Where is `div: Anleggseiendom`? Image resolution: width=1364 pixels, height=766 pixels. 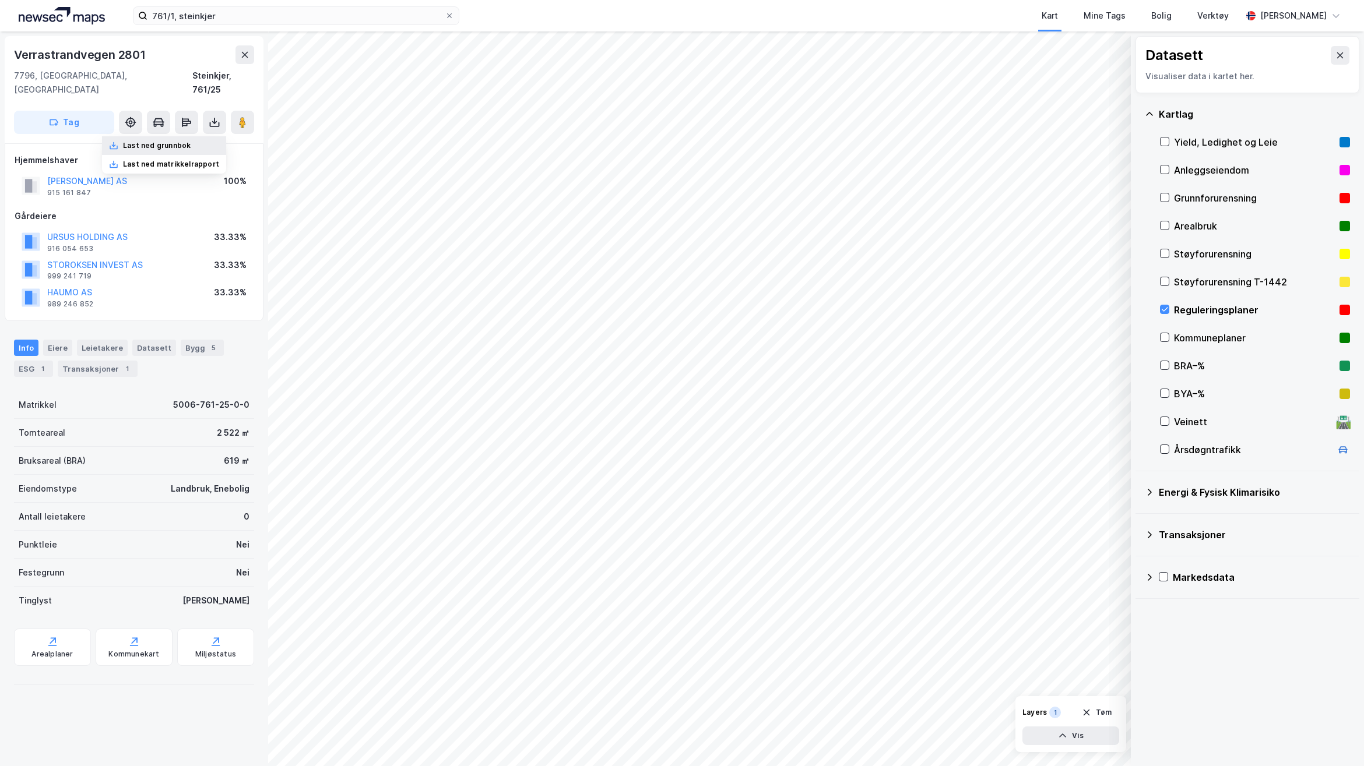
div: Anleggseiendom is located at coordinates (1254, 170).